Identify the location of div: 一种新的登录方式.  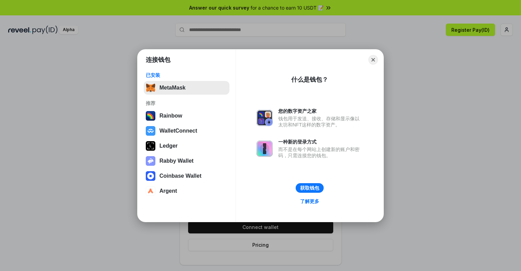
(321, 142).